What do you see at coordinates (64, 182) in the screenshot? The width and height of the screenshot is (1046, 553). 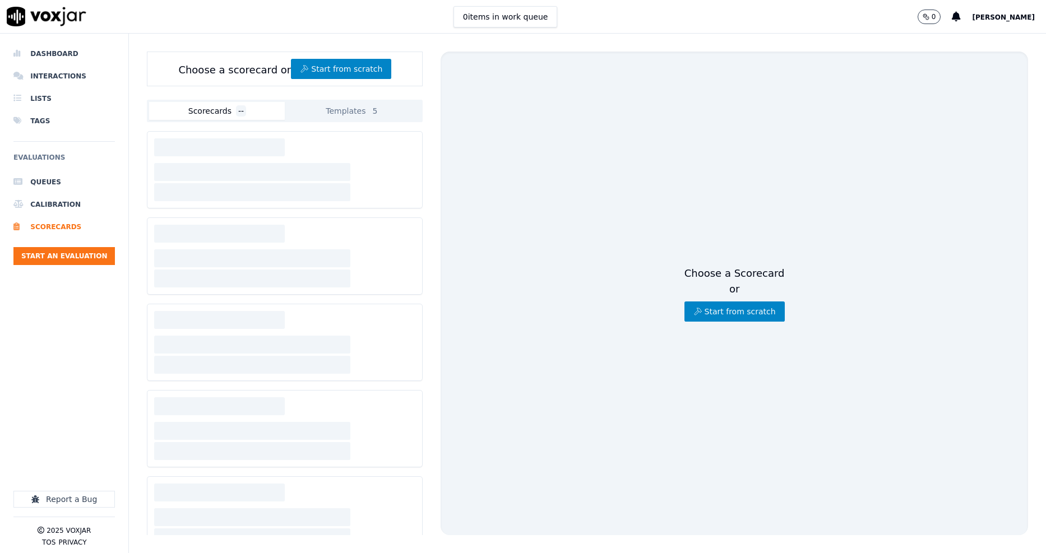 I see `li: Queues` at bounding box center [64, 182].